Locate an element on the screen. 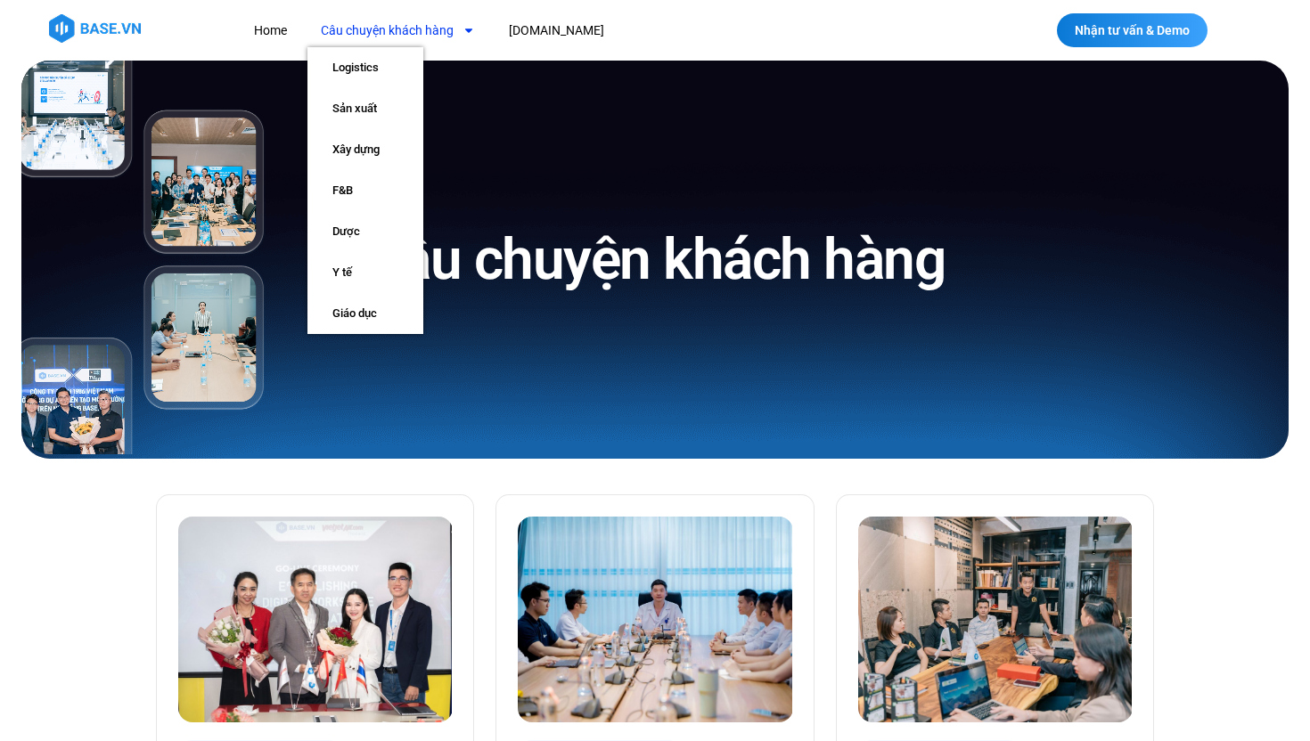 The height and width of the screenshot is (741, 1310). a: Y tế is located at coordinates (365, 273).